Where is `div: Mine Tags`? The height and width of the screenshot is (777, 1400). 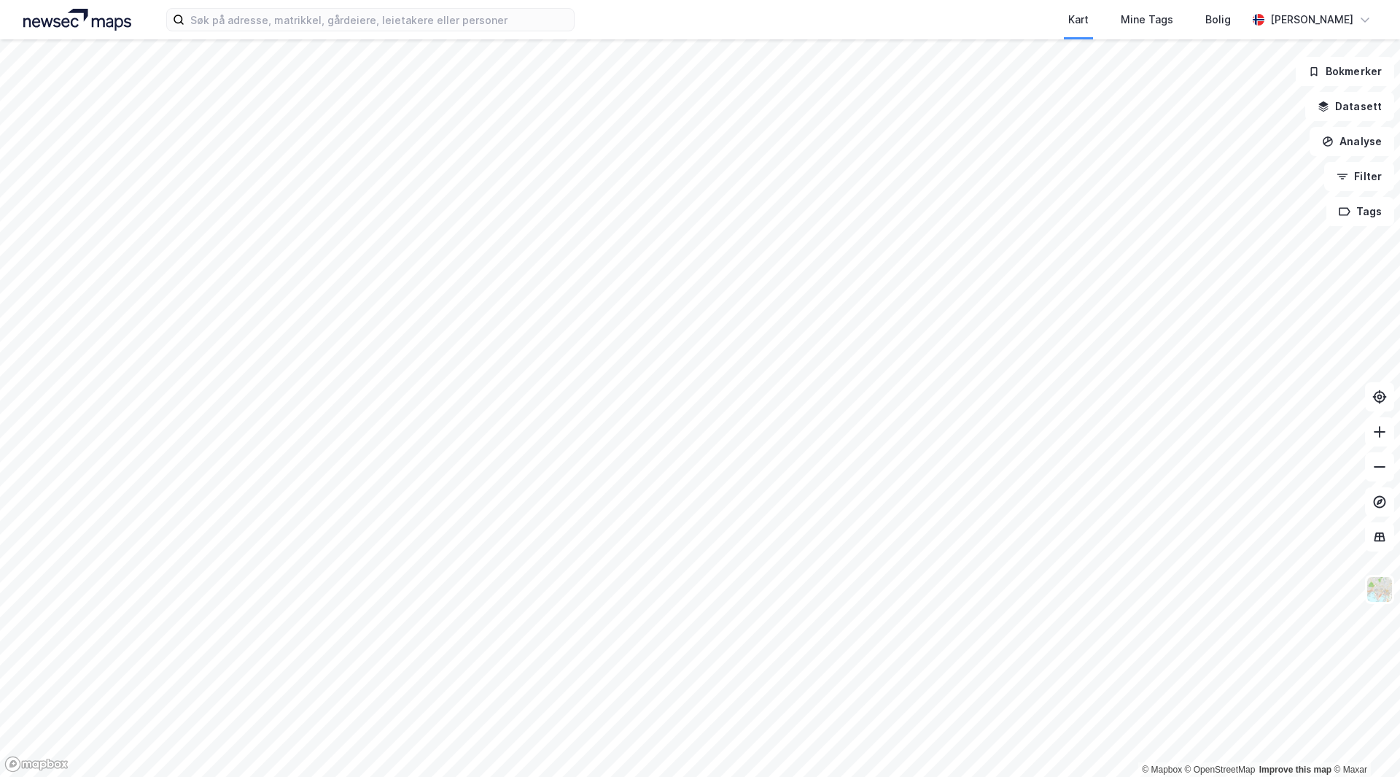 div: Mine Tags is located at coordinates (1147, 20).